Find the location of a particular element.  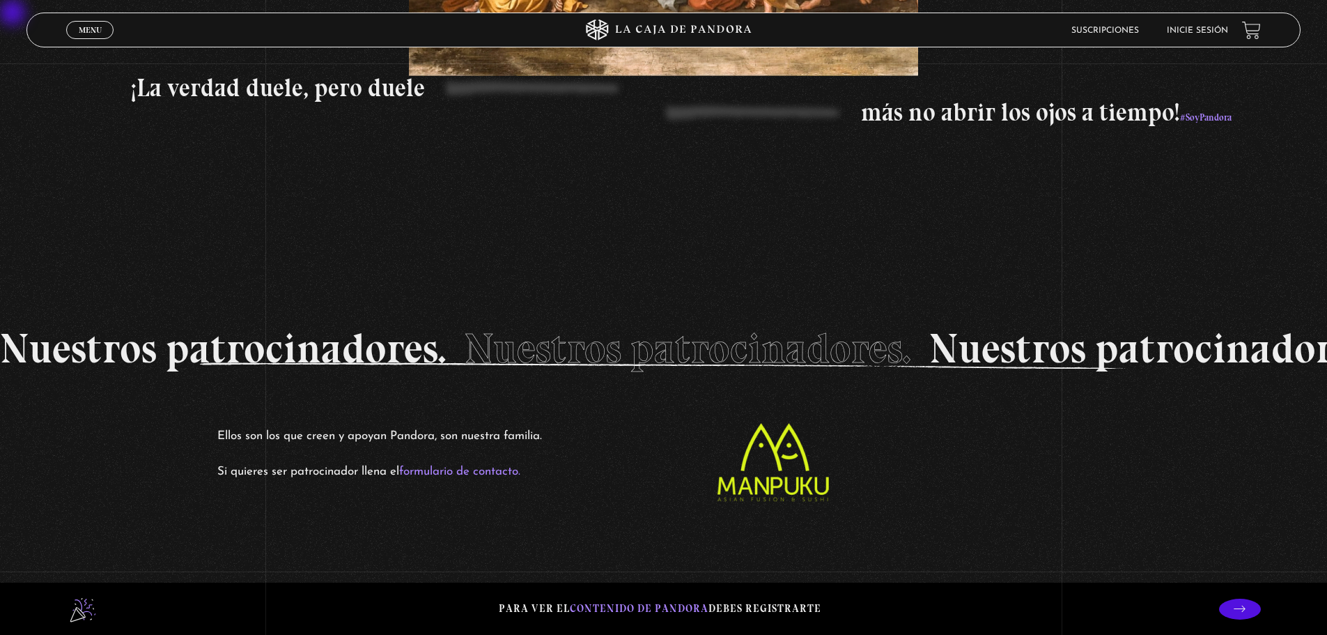

a: View your shopping cart is located at coordinates (1251, 30).